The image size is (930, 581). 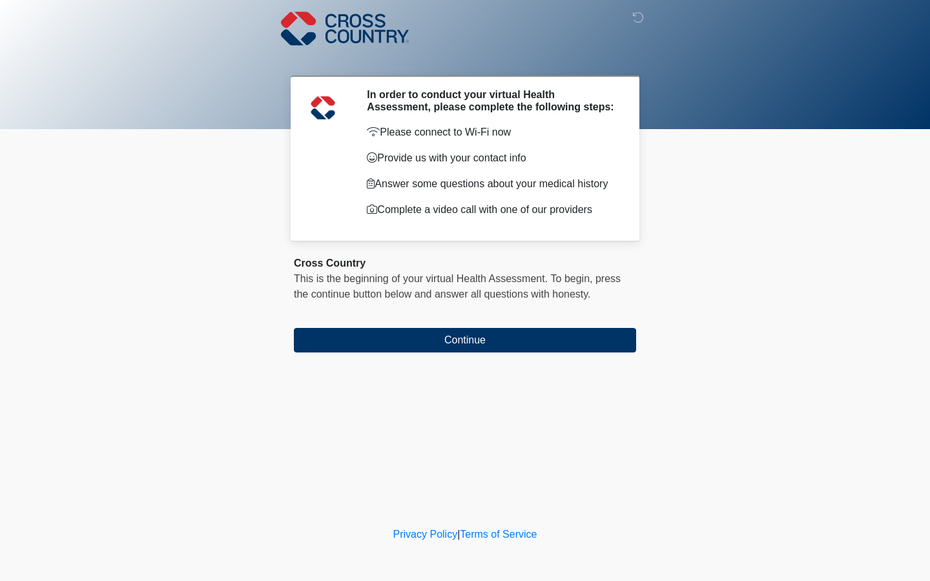 I want to click on a: Privacy Policy, so click(x=425, y=534).